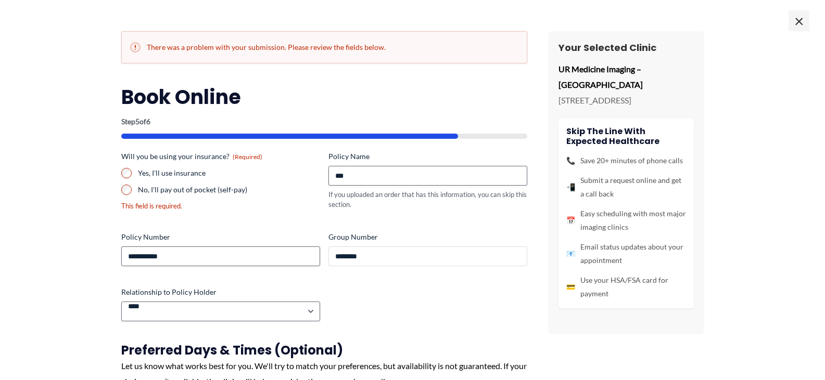  Describe the element at coordinates (324, 47) in the screenshot. I see `h2: There was a problem with your submission. Please review the fields below.` at that location.